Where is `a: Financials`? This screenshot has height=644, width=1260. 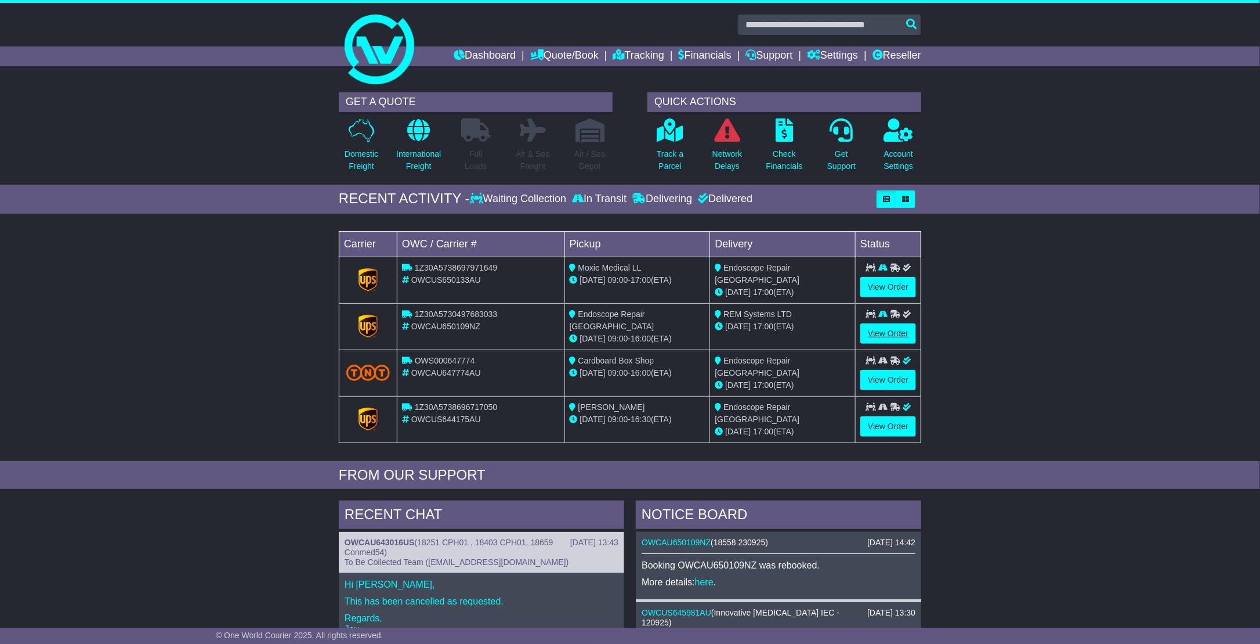 a: Financials is located at coordinates (705, 56).